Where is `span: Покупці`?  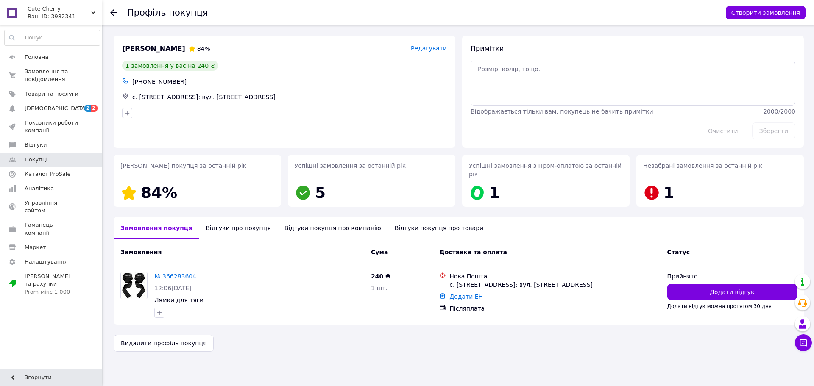
span: Покупці is located at coordinates (36, 160).